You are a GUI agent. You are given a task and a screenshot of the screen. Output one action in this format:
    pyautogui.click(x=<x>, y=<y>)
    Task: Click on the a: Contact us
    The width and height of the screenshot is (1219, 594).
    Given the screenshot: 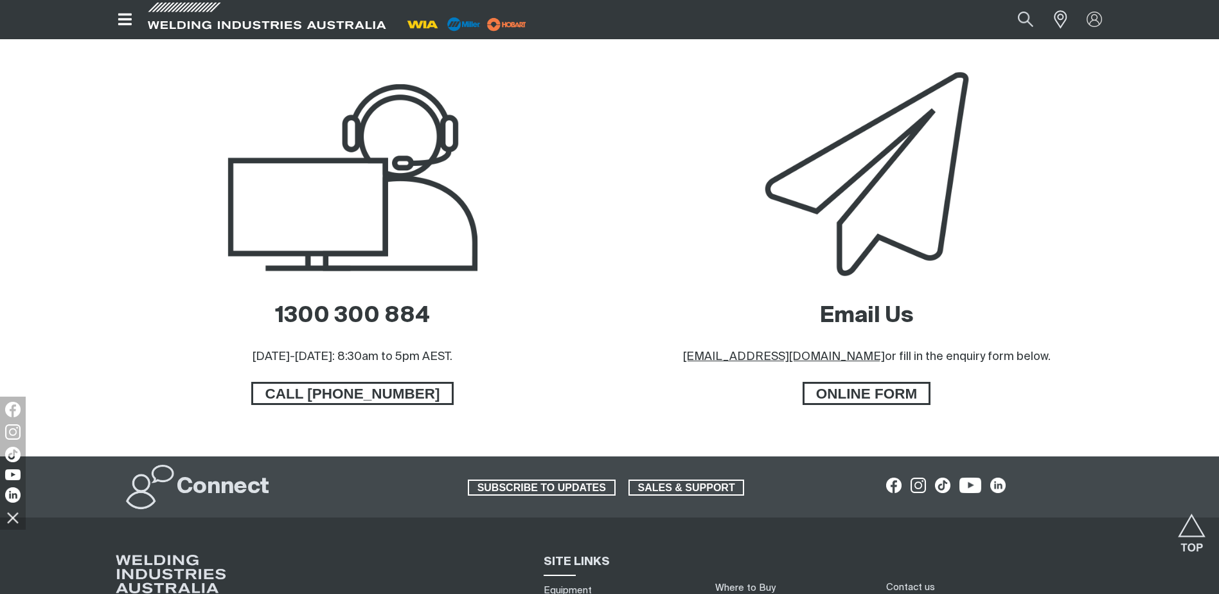 What is the action you would take?
    pyautogui.click(x=911, y=587)
    